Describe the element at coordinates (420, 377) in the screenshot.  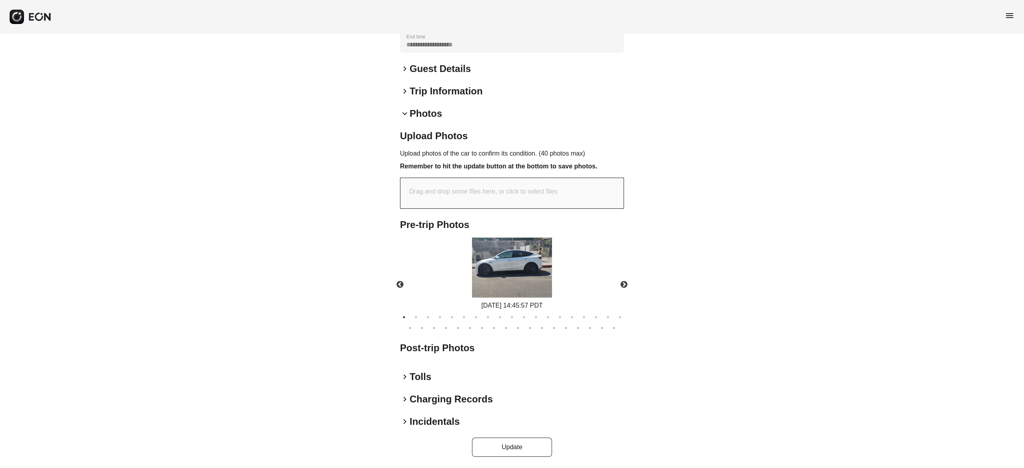
I see `h2: Tolls` at that location.